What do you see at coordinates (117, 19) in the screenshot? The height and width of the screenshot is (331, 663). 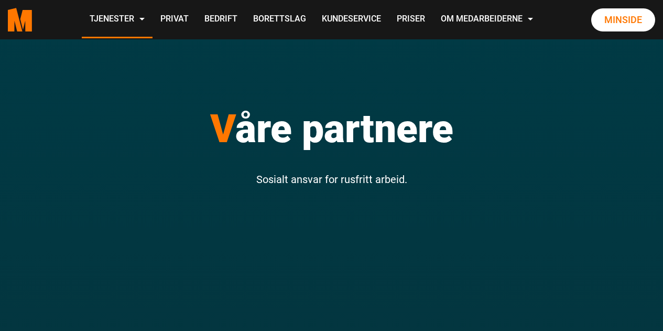 I see `a: Tjenester` at bounding box center [117, 19].